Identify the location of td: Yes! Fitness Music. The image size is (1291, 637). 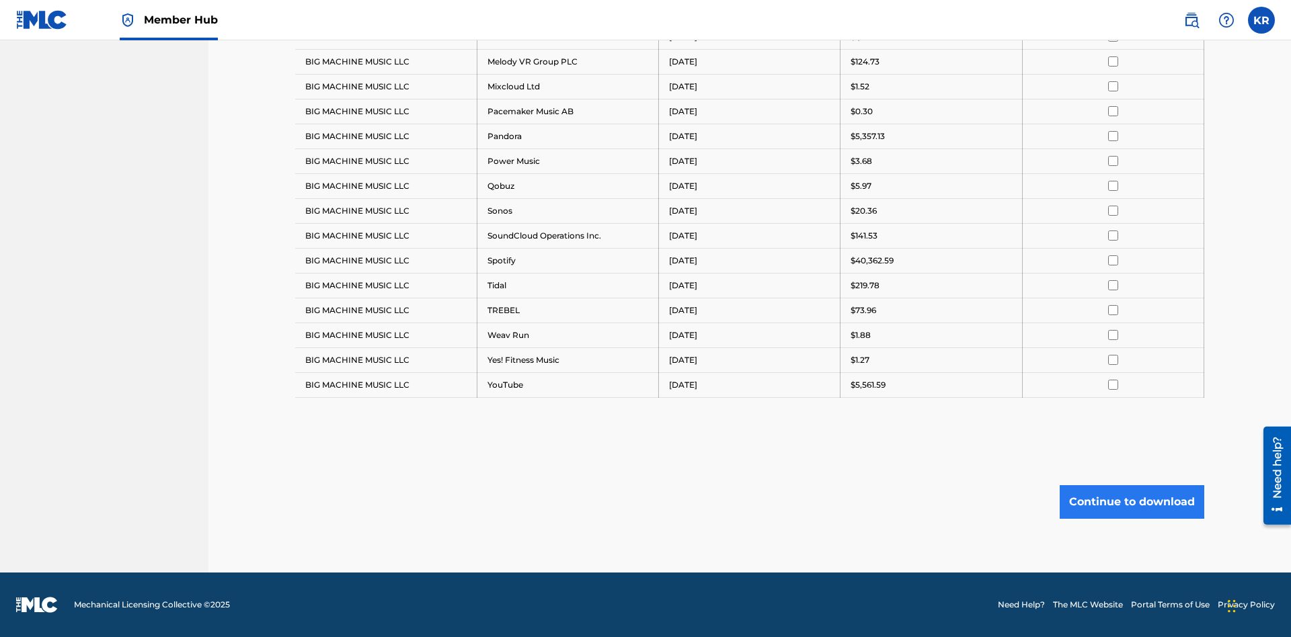
(567, 360).